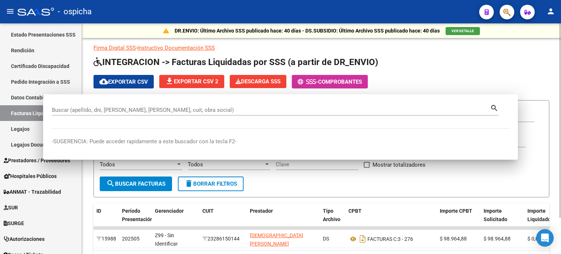 This screenshot has height=254, width=561. I want to click on datatable-header-cell: Tipo Archivo, so click(333, 219).